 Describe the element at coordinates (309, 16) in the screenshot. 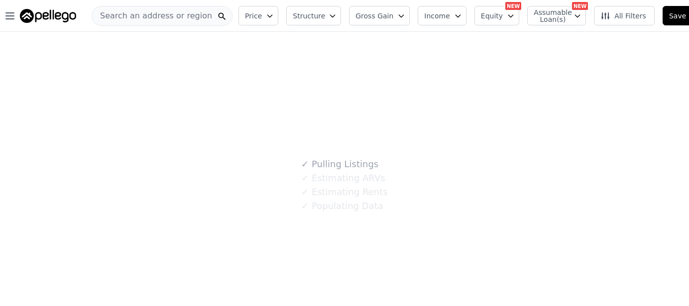

I see `span: Structure` at that location.